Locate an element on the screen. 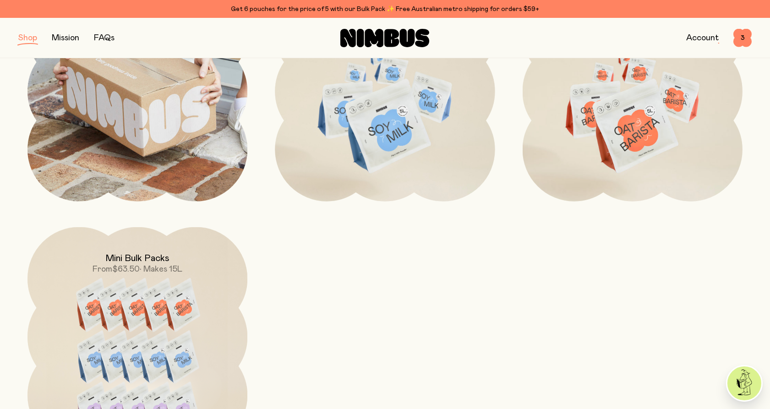 The width and height of the screenshot is (770, 409). h2: Mini Bulk Packs is located at coordinates (137, 258).